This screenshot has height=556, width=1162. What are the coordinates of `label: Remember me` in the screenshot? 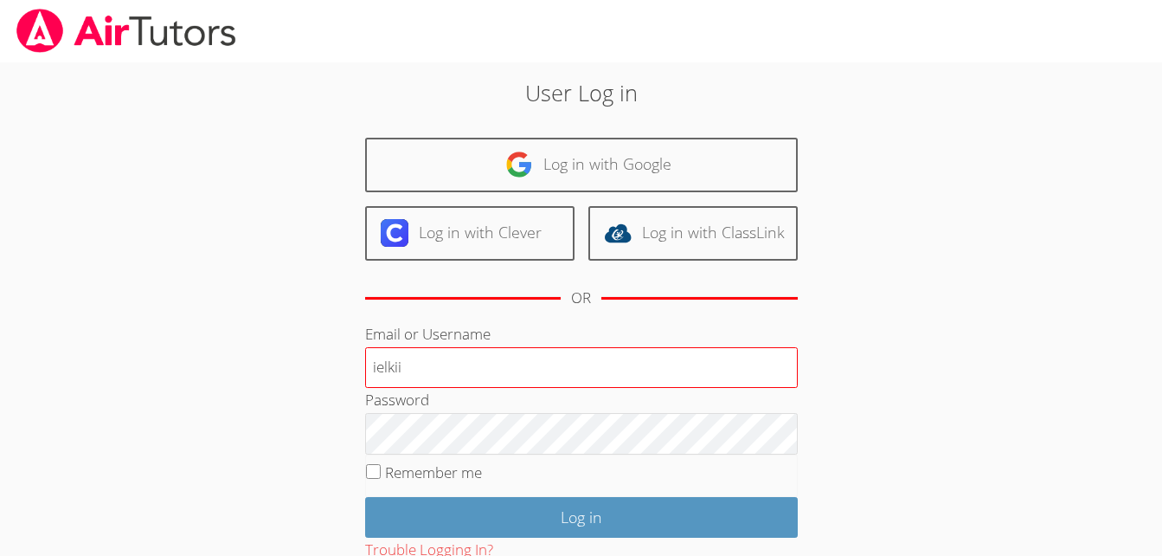 It's located at (434, 472).